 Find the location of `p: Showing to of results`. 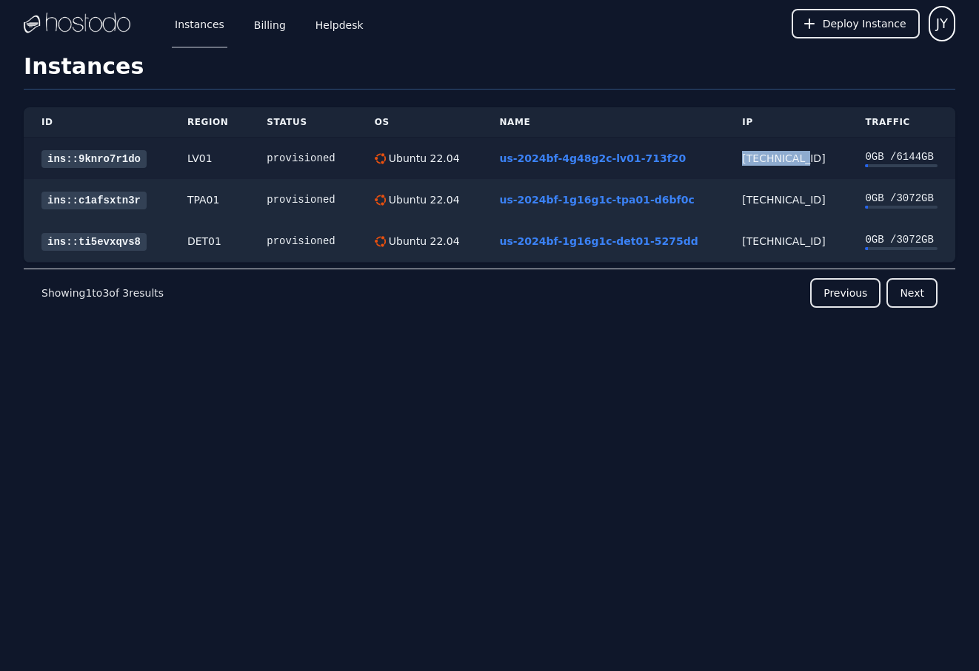

p: Showing to of results is located at coordinates (102, 293).